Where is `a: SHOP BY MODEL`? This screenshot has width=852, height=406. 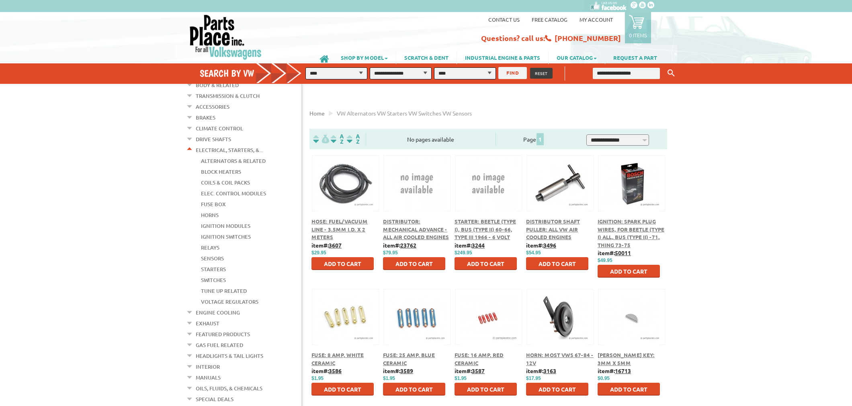 a: SHOP BY MODEL is located at coordinates (364, 57).